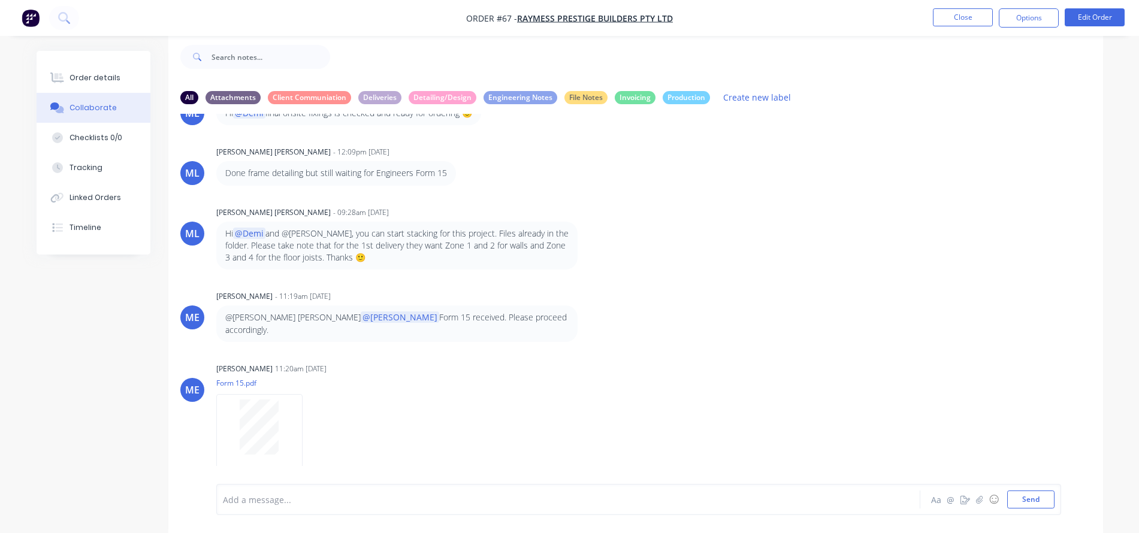 The height and width of the screenshot is (533, 1139). What do you see at coordinates (93, 228) in the screenshot?
I see `button: Timeline` at bounding box center [93, 228].